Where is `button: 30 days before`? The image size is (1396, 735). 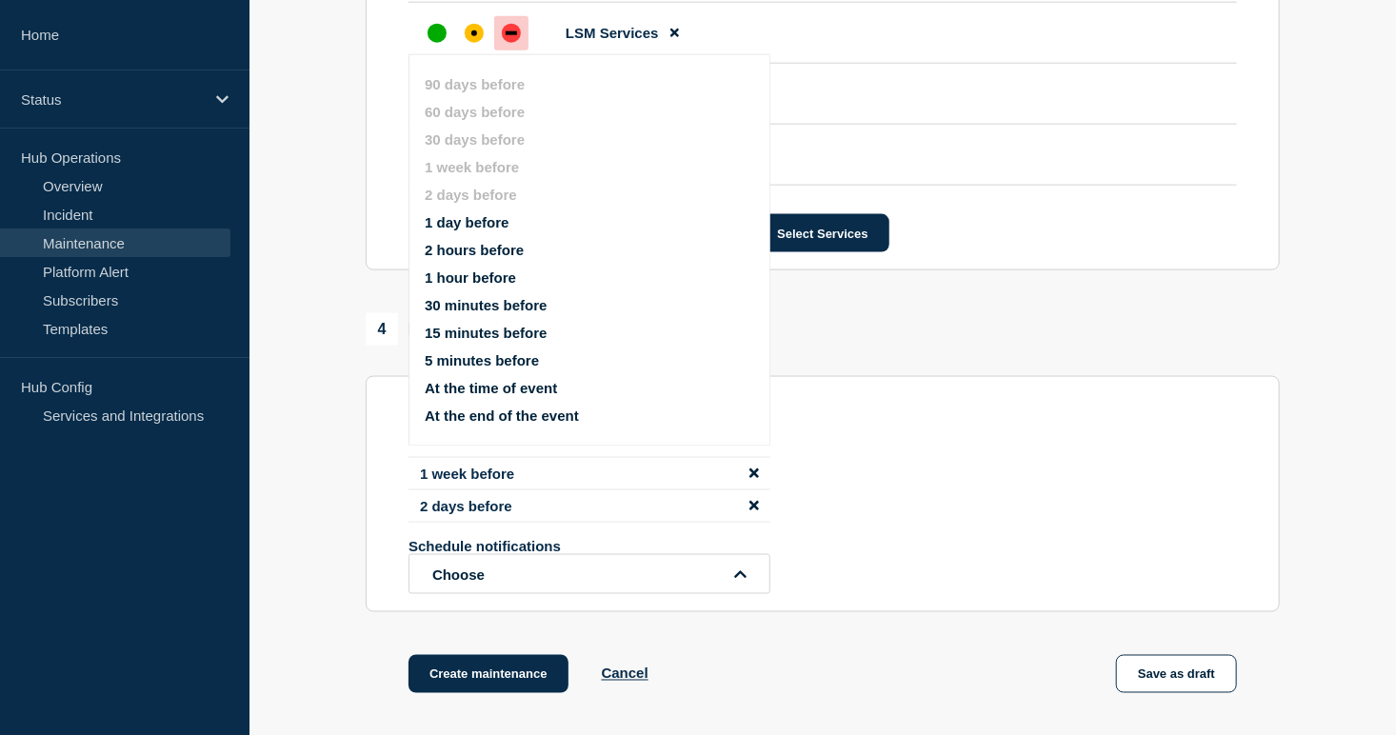 button: 30 days before is located at coordinates (474, 139).